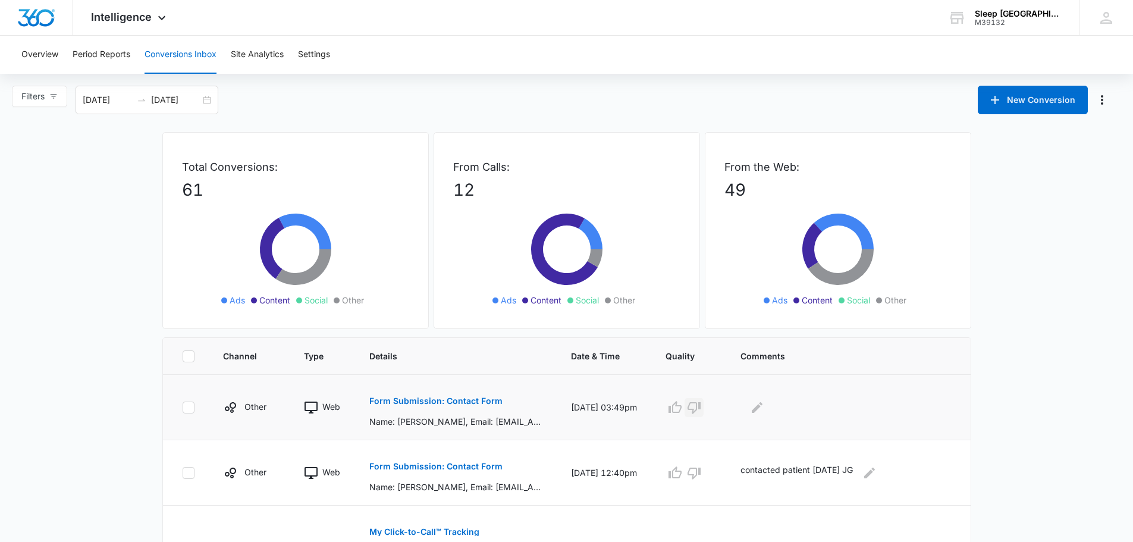  I want to click on input: Start date, so click(107, 100).